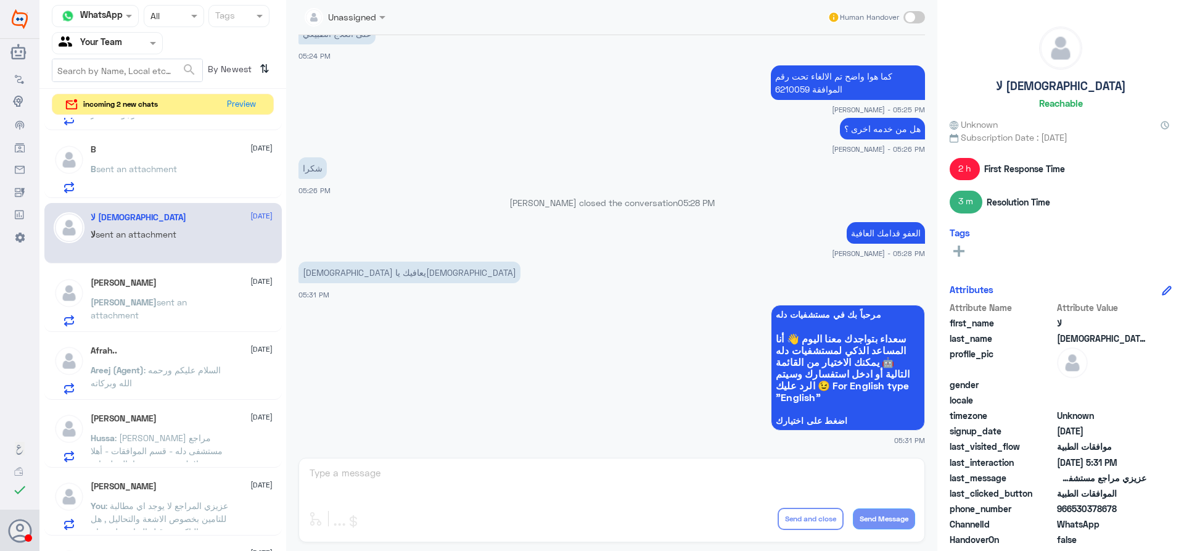  Describe the element at coordinates (241, 104) in the screenshot. I see `button: Preview` at that location.